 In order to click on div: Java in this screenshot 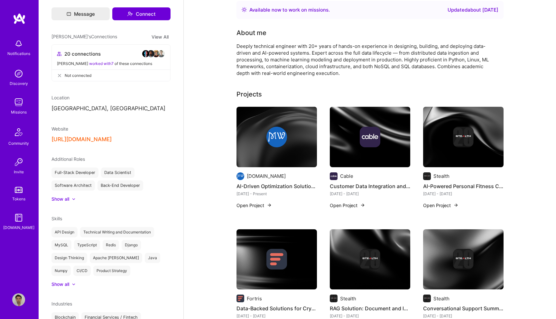, I will do `click(153, 258)`.